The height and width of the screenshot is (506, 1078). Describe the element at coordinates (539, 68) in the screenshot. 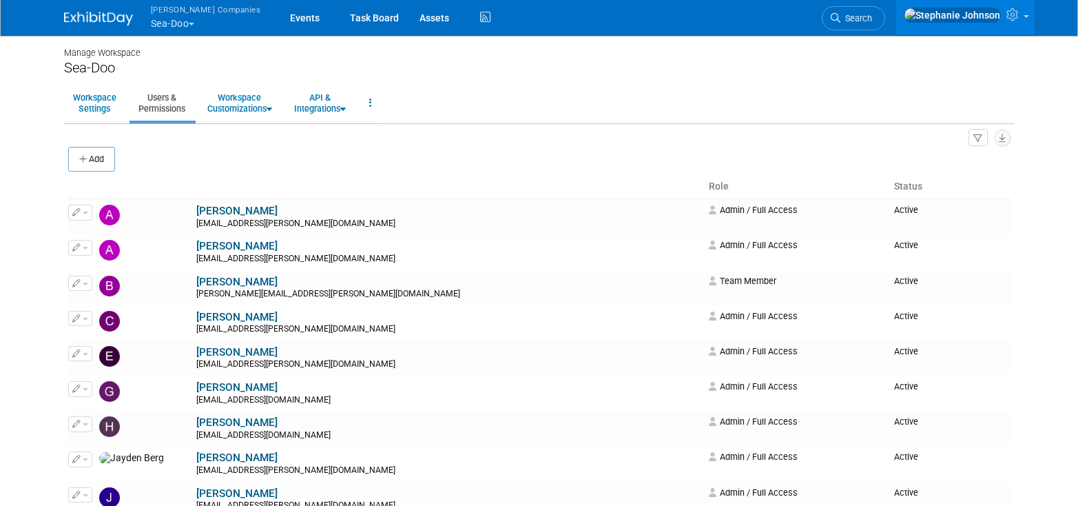

I see `div: Sea-Doo` at that location.